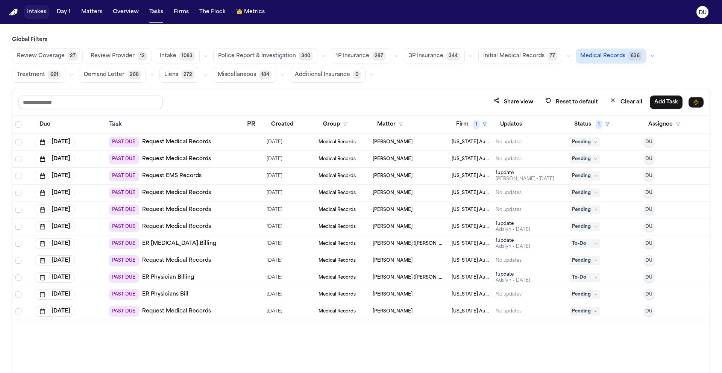 The height and width of the screenshot is (373, 722). Describe the element at coordinates (392, 227) in the screenshot. I see `span: Lea Gatson` at that location.